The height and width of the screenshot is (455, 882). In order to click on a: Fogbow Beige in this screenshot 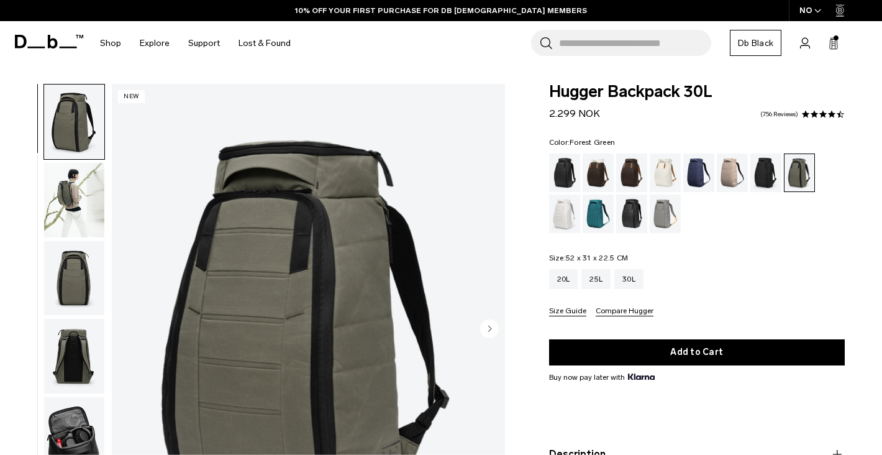, I will do `click(732, 173)`.